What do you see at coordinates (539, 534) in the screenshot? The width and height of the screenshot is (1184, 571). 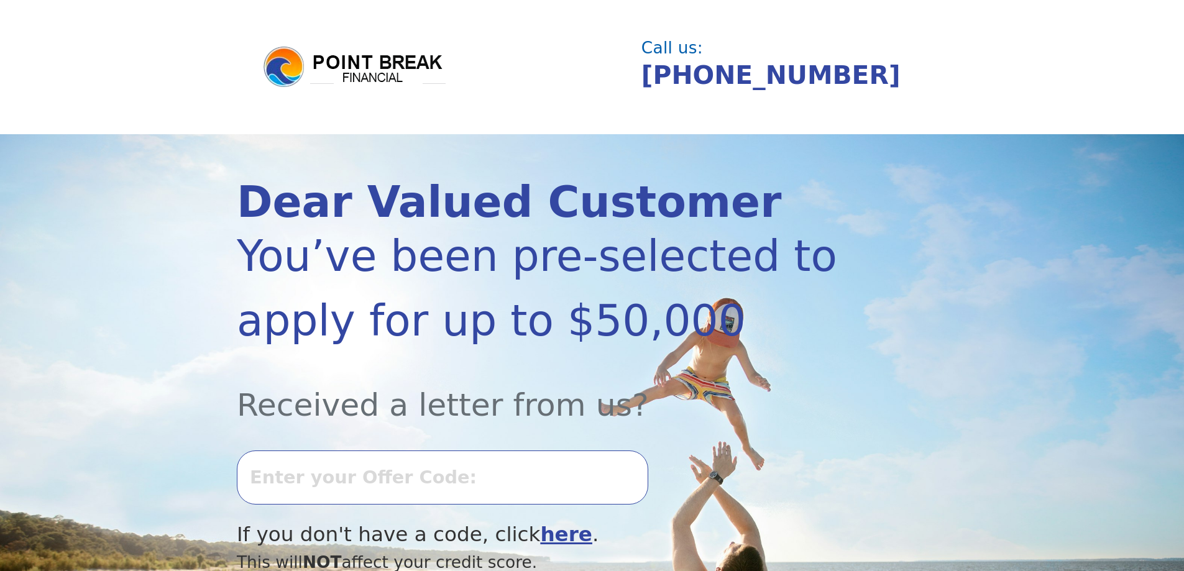 I see `div: If you don't have a code, click .` at bounding box center [539, 534].